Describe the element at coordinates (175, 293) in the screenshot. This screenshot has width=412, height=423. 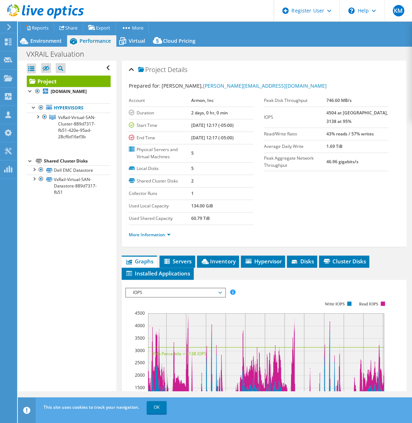
I see `span: IOPS` at that location.